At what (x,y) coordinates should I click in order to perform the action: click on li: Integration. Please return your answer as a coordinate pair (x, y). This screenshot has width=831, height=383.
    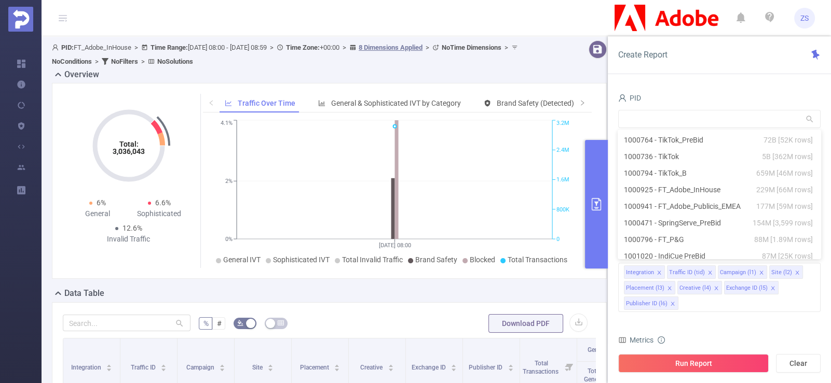
    Looking at the image, I should click on (644, 272).